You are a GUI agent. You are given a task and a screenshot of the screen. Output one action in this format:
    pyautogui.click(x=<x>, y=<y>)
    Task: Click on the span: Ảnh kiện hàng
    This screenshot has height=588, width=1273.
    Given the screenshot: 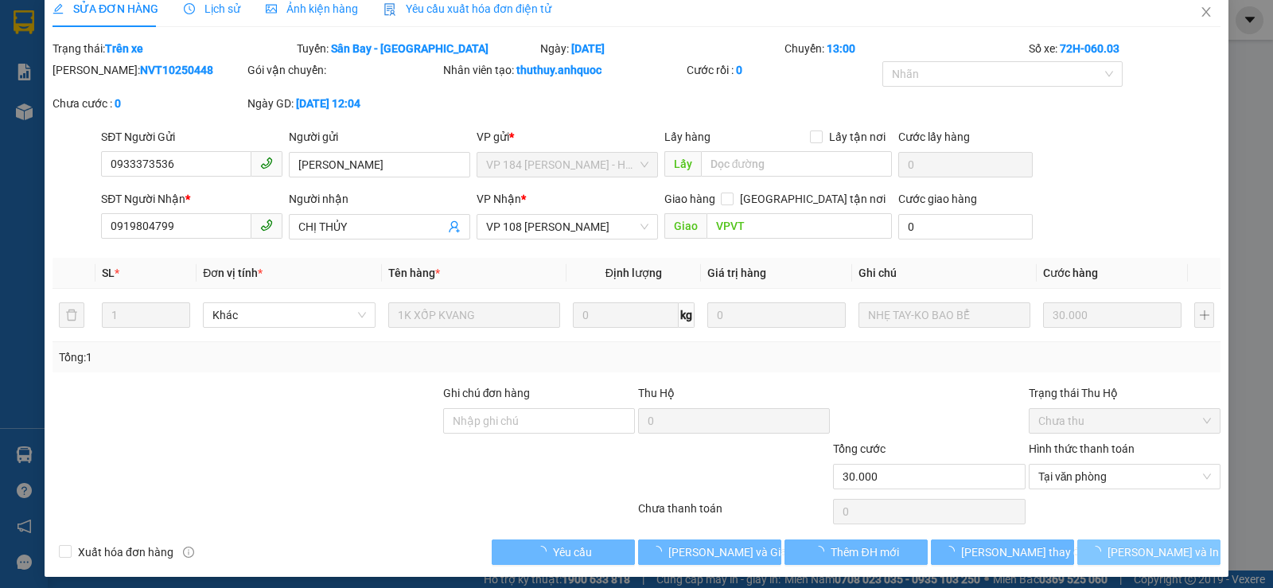 What is the action you would take?
    pyautogui.click(x=312, y=9)
    